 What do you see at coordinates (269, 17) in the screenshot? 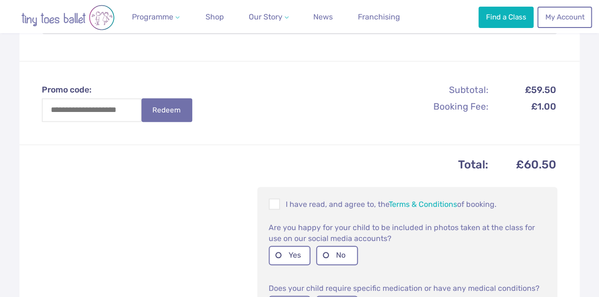
I see `a: Our Story` at bounding box center [269, 17].